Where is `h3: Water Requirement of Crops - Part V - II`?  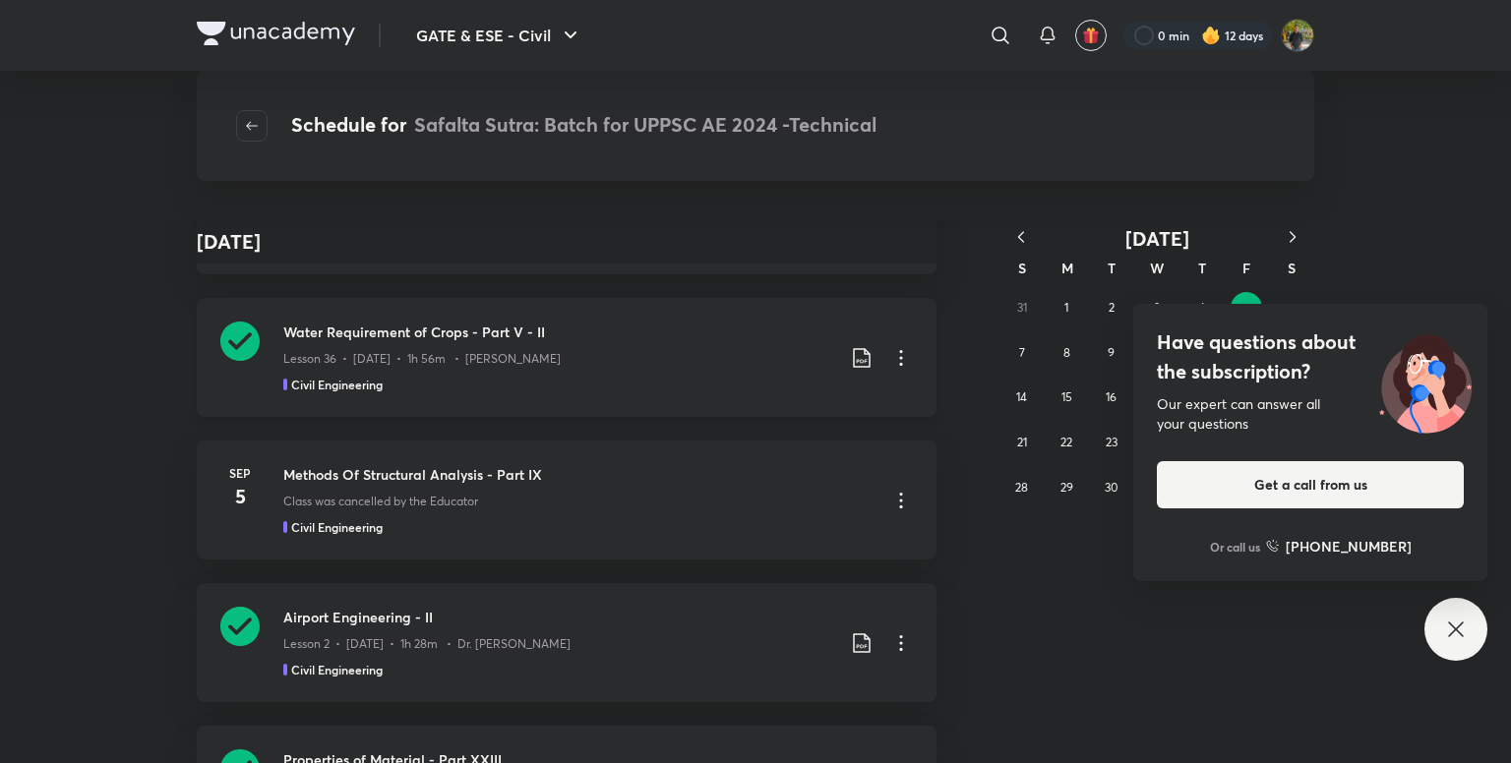
h3: Water Requirement of Crops - Part V - II is located at coordinates (559, 331).